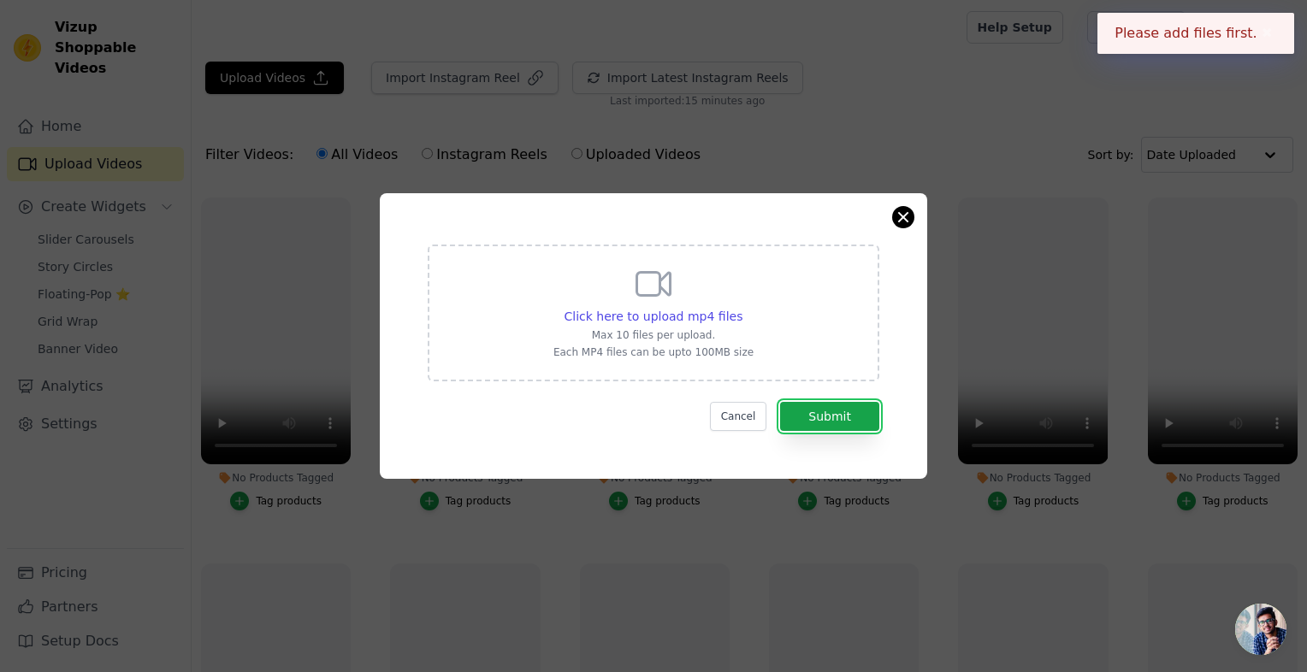 This screenshot has height=672, width=1307. I want to click on button: Submit, so click(830, 417).